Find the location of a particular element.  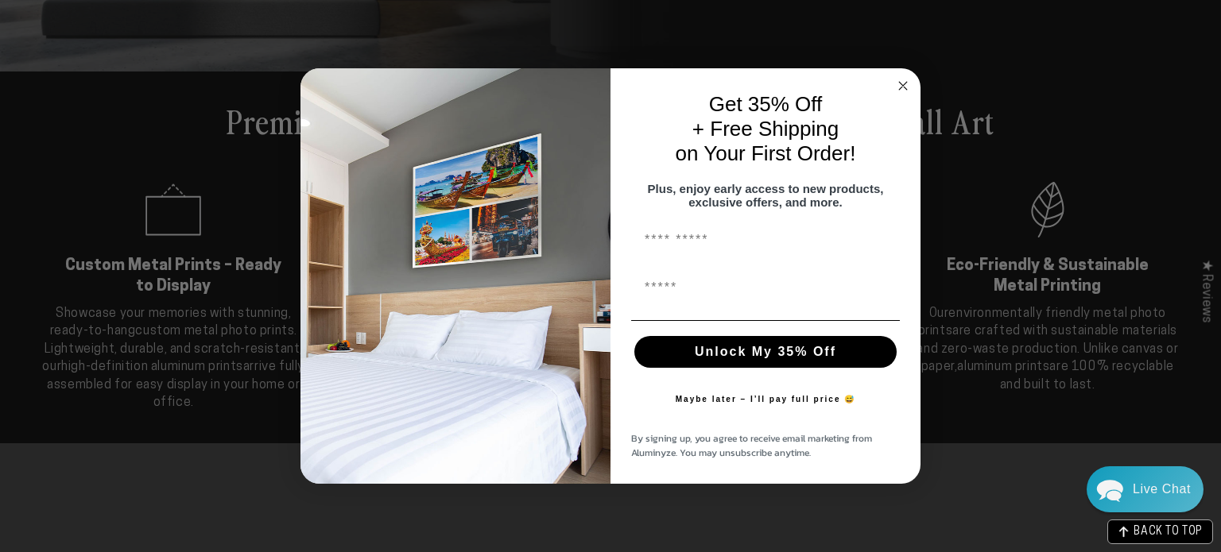

span: BACK TO TOP is located at coordinates (1168, 533).